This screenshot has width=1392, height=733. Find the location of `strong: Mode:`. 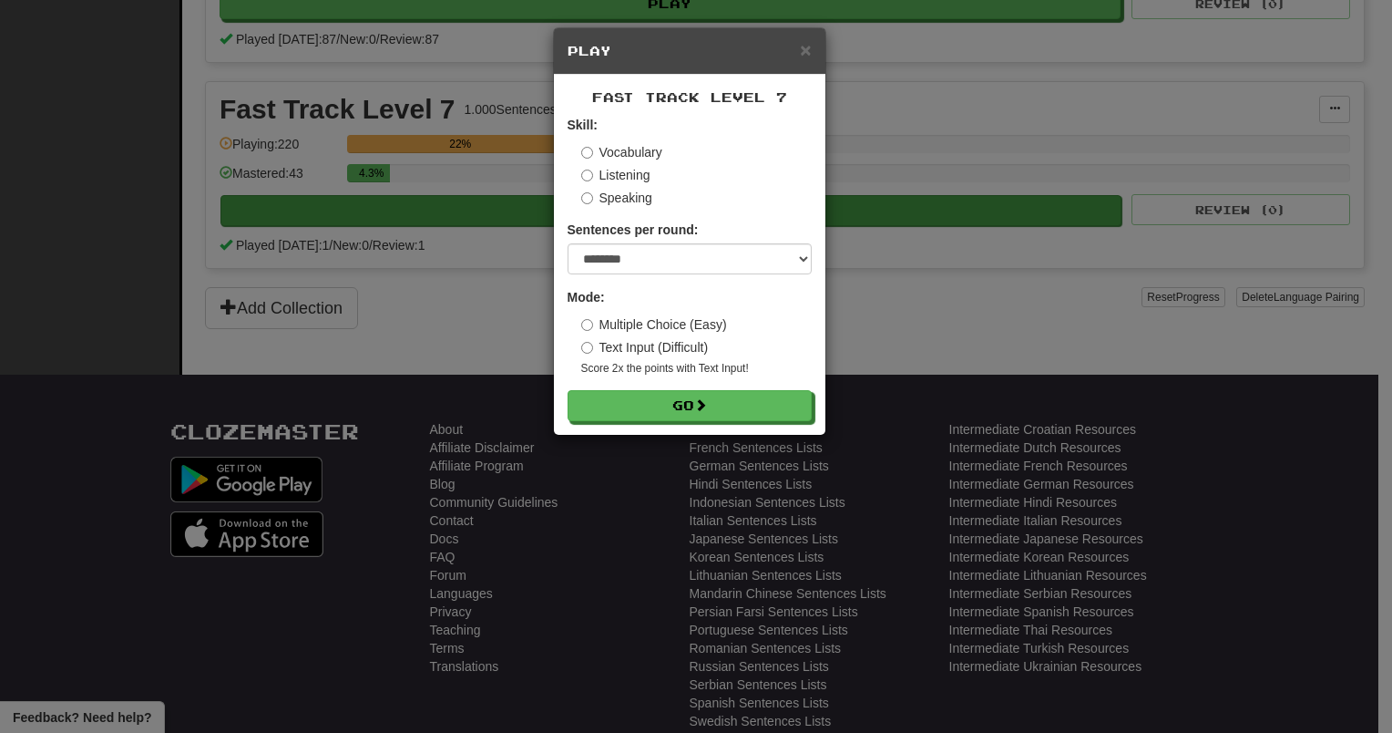

strong: Mode: is located at coordinates (586, 297).